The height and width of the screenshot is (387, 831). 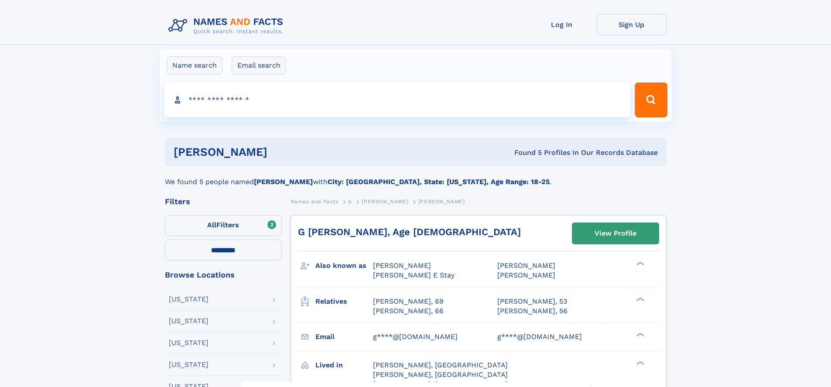 What do you see at coordinates (397, 100) in the screenshot?
I see `input: search input` at bounding box center [397, 100].